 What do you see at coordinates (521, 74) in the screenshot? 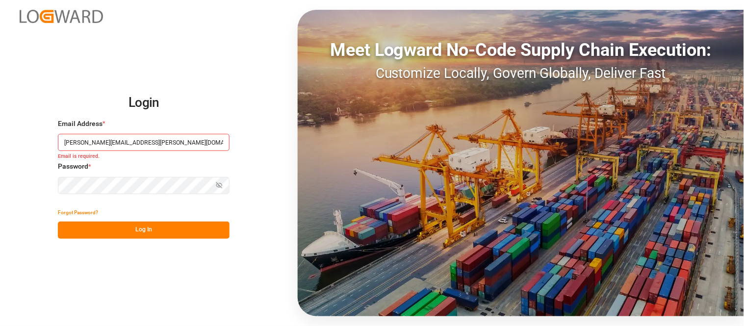
I see `div: Customize Locally, Govern Globally, Deliver Fast` at bounding box center [521, 74].